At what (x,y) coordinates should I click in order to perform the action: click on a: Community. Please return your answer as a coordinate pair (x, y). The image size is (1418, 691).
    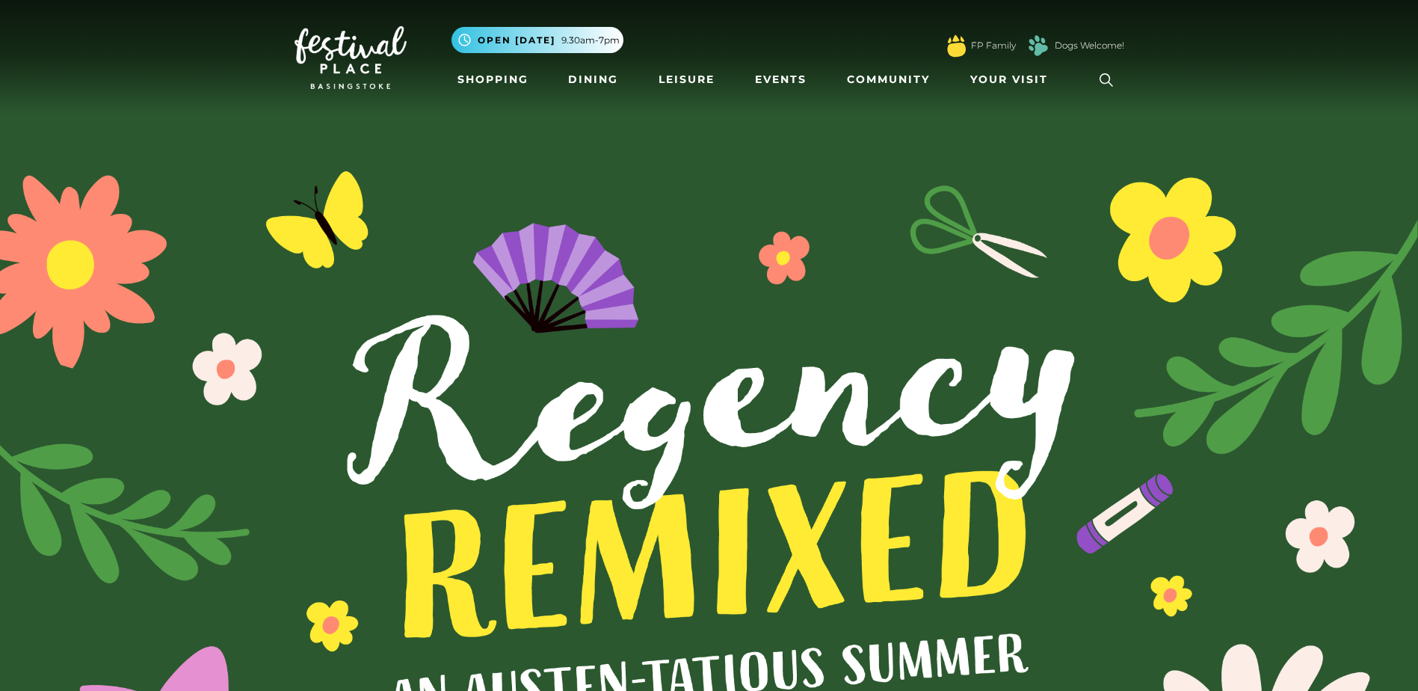
    Looking at the image, I should click on (888, 79).